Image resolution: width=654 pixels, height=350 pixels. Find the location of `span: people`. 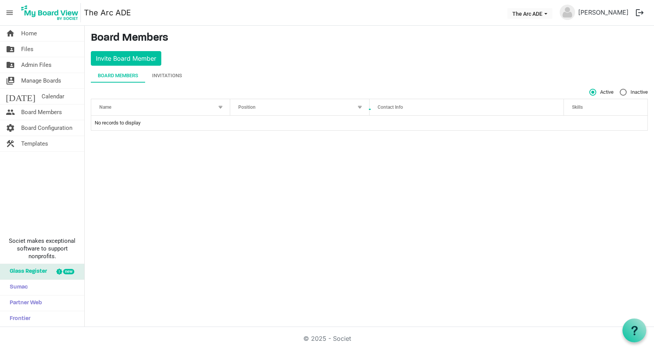

span: people is located at coordinates (10, 112).